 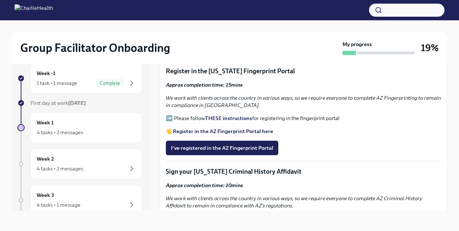 What do you see at coordinates (110, 83) in the screenshot?
I see `span: Complete` at bounding box center [110, 83].